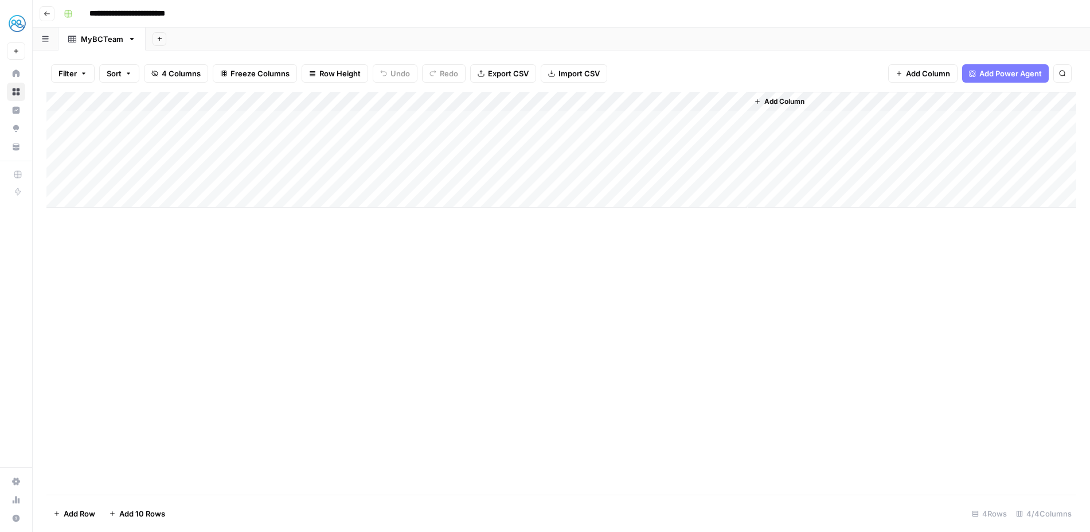 The image size is (1090, 532). What do you see at coordinates (16, 24) in the screenshot?
I see `button: Workspace: MyHealthTeam` at bounding box center [16, 24].